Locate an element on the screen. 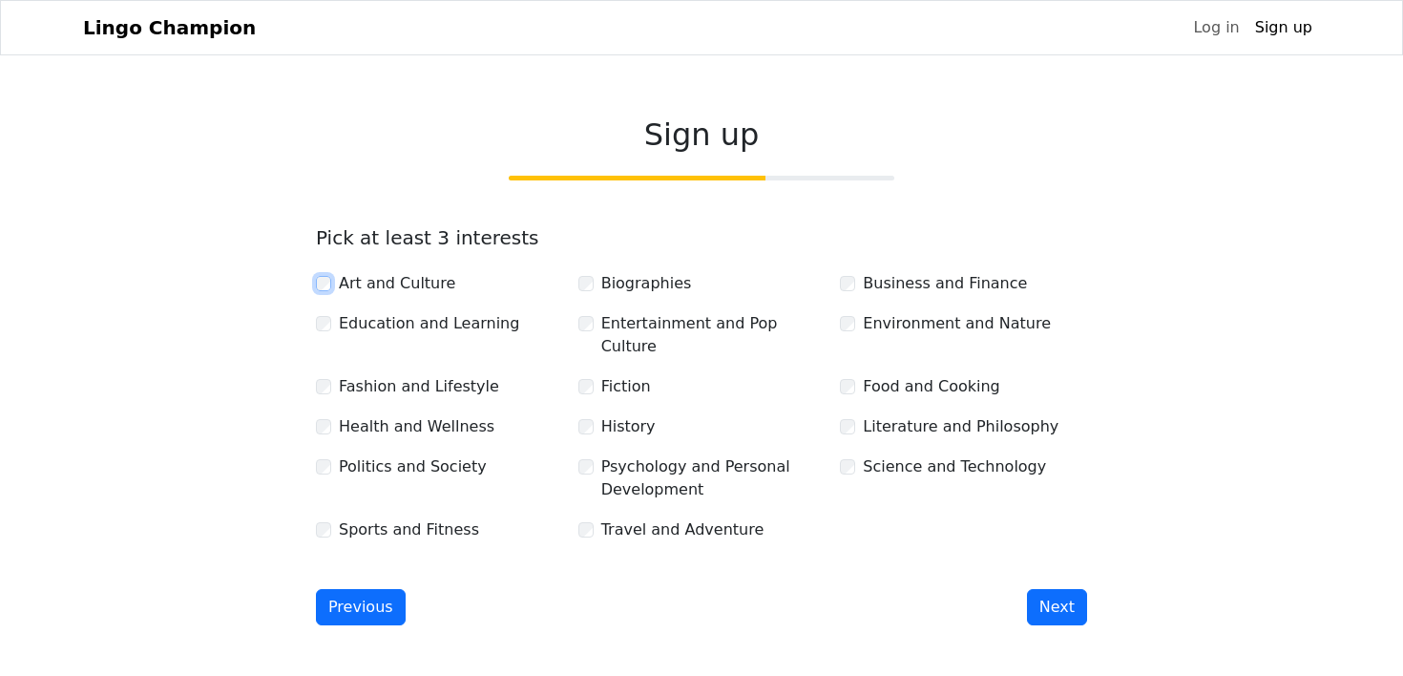 This screenshot has width=1403, height=676. label: Literature and Philosophy is located at coordinates (960, 427).